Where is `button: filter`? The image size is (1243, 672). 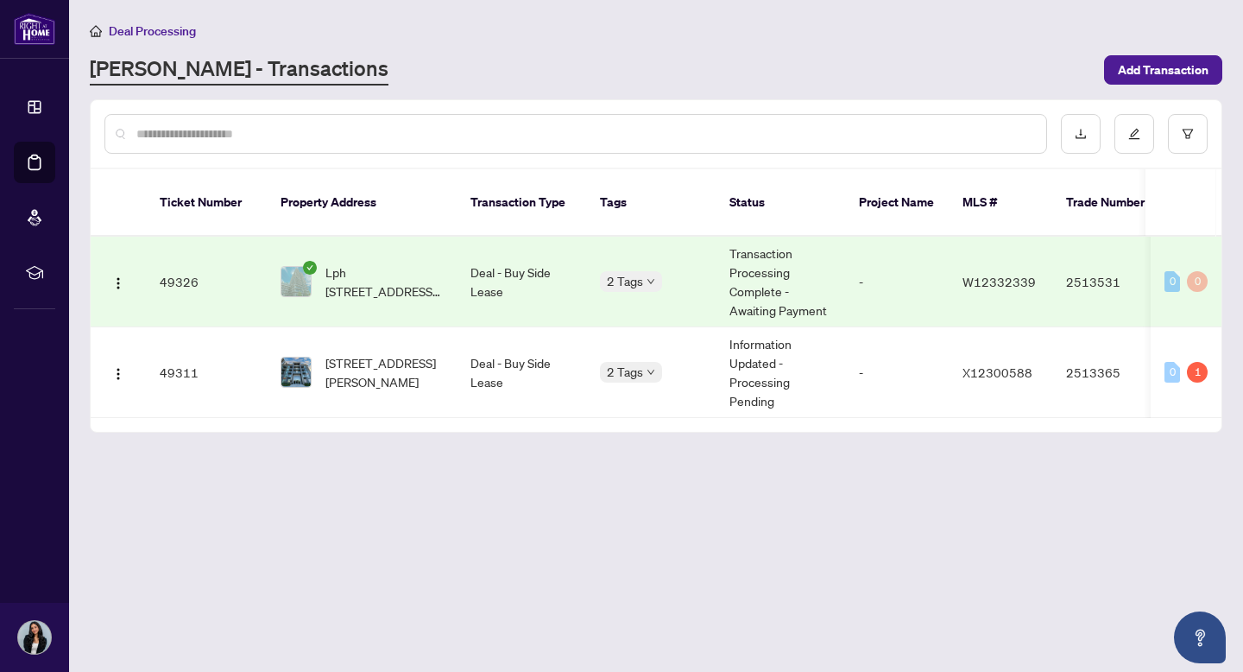
button: filter is located at coordinates (1188, 134).